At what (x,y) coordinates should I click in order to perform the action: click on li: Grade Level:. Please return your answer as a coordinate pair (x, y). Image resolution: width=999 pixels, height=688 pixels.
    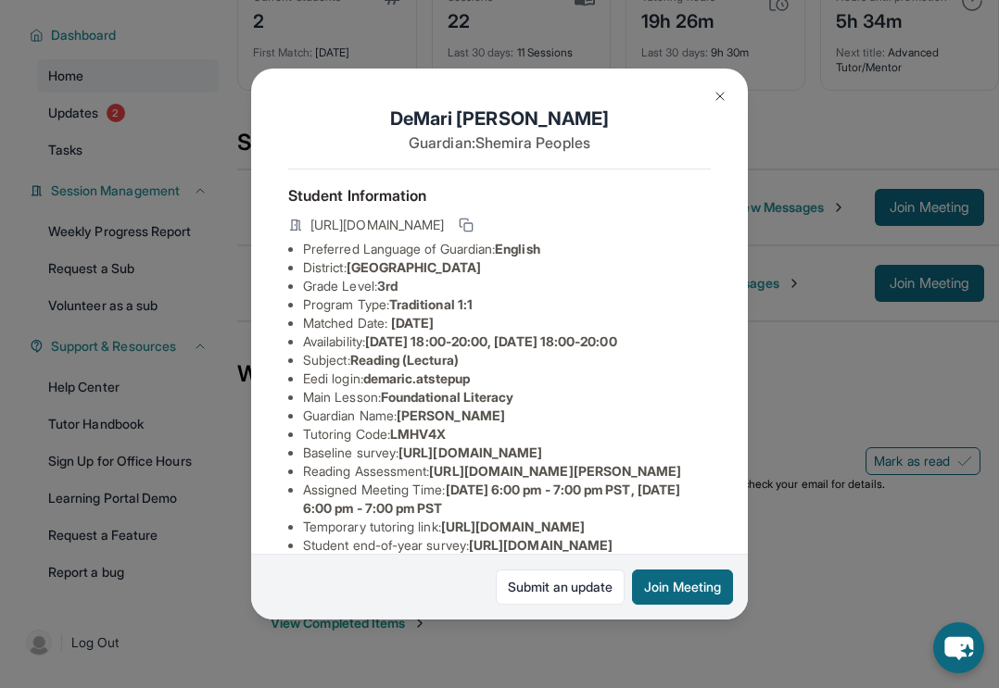
    Looking at the image, I should click on (507, 286).